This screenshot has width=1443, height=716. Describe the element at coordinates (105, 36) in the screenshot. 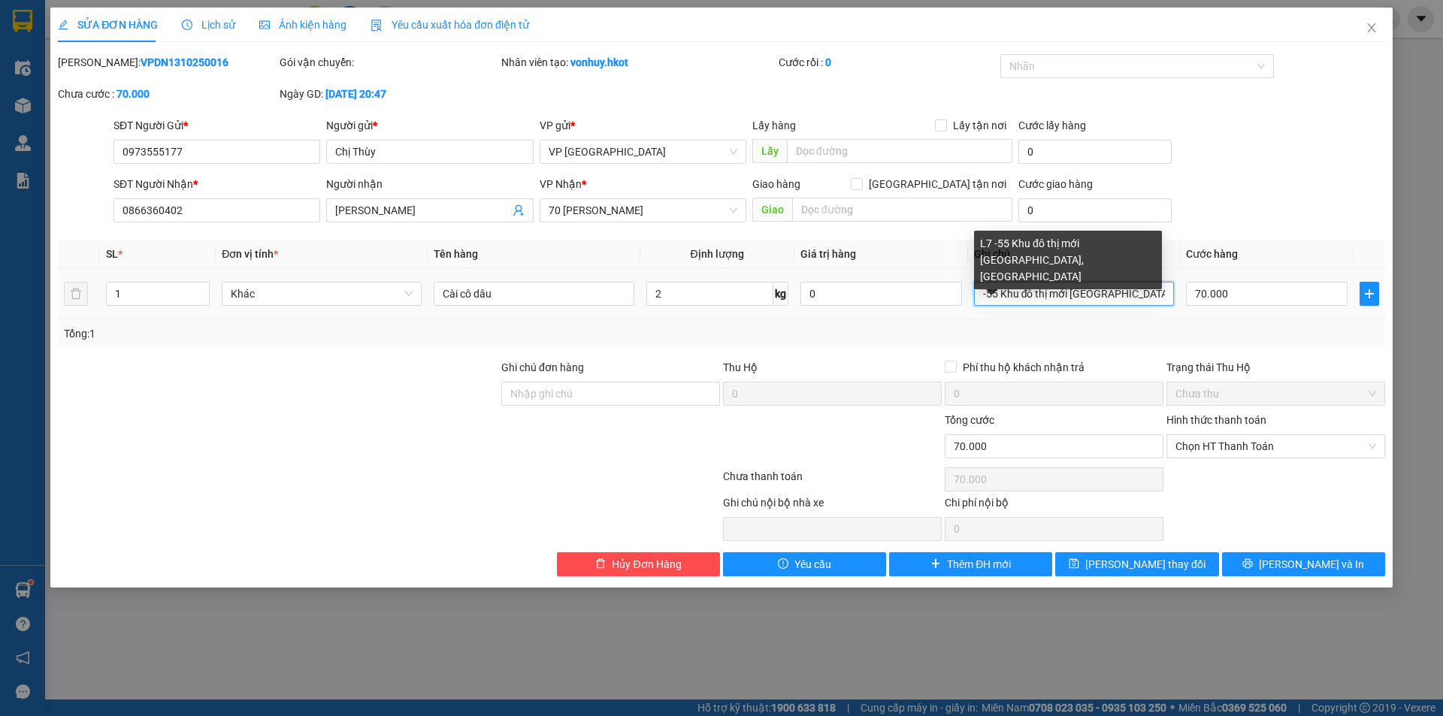

I see `strong: CHUYỂN PHÁT NHANH HK BUSLINES` at that location.